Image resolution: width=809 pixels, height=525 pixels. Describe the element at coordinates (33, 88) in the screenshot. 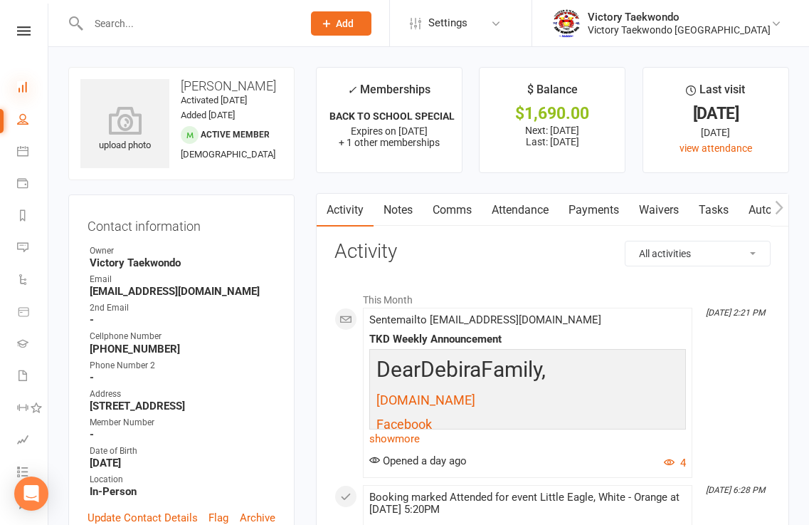

I see `a: Dashboard` at that location.